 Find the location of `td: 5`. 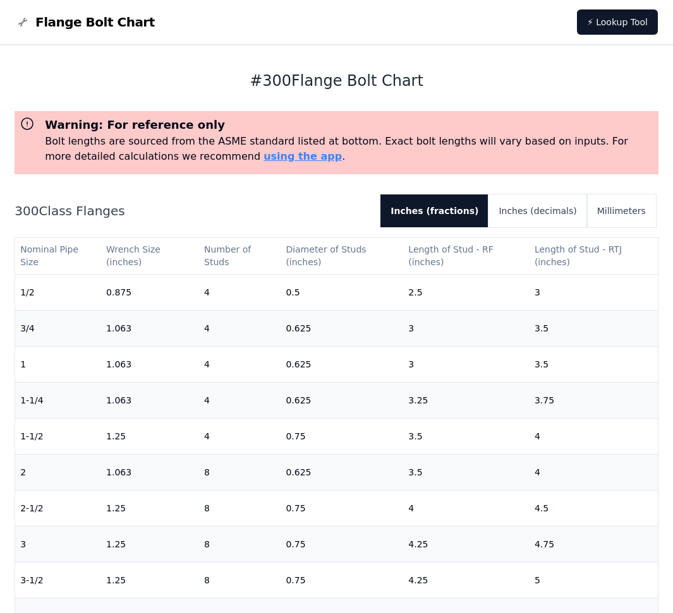

td: 5 is located at coordinates (593, 580).